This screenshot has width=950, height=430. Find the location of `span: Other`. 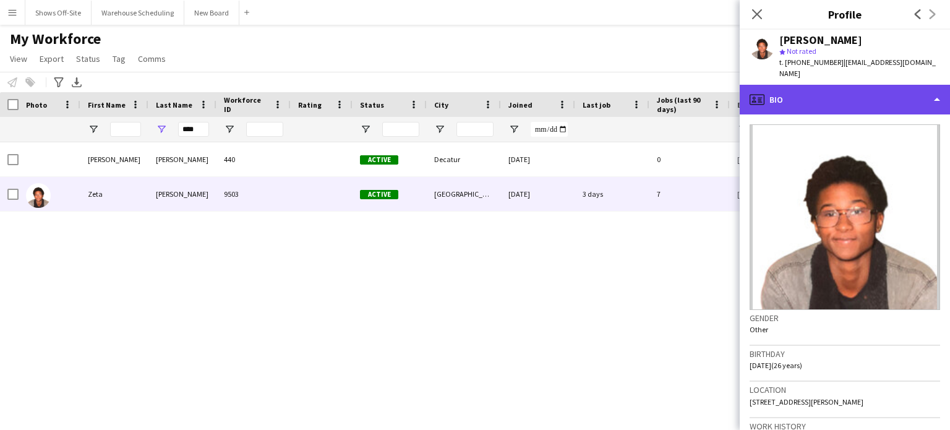

span: Other is located at coordinates (759, 329).